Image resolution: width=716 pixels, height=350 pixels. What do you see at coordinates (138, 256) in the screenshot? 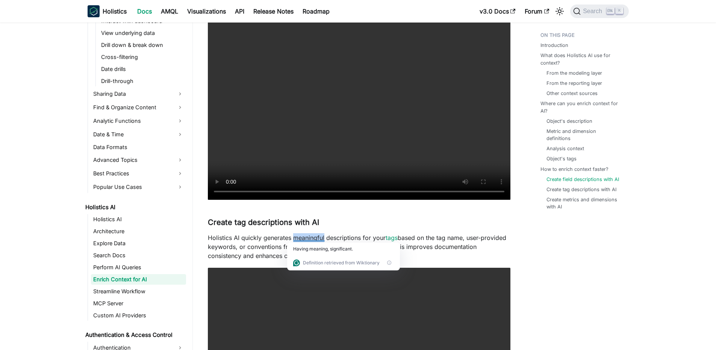
I see `a: Search Docs` at bounding box center [138, 256].